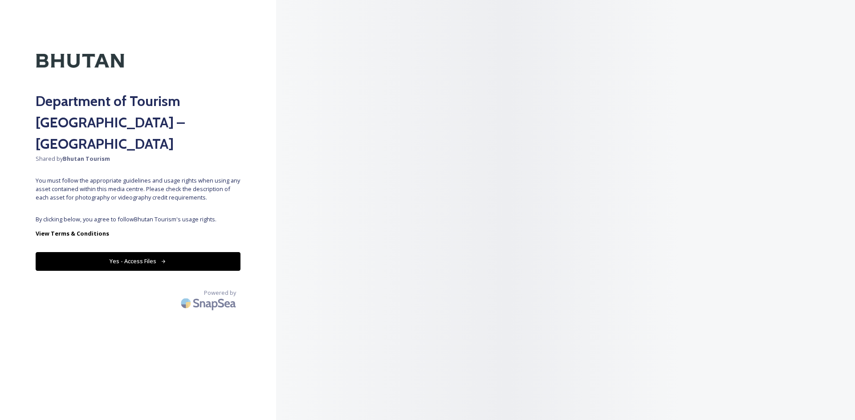 This screenshot has height=420, width=855. Describe the element at coordinates (86, 158) in the screenshot. I see `strong: Bhutan Tourism` at that location.